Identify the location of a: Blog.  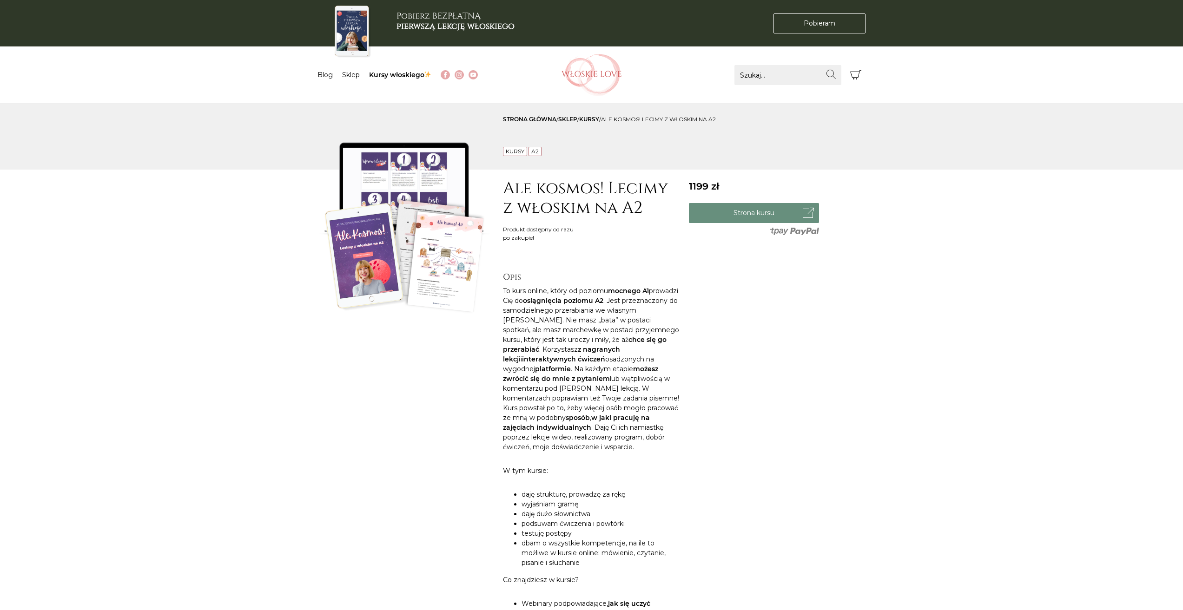
(325, 75).